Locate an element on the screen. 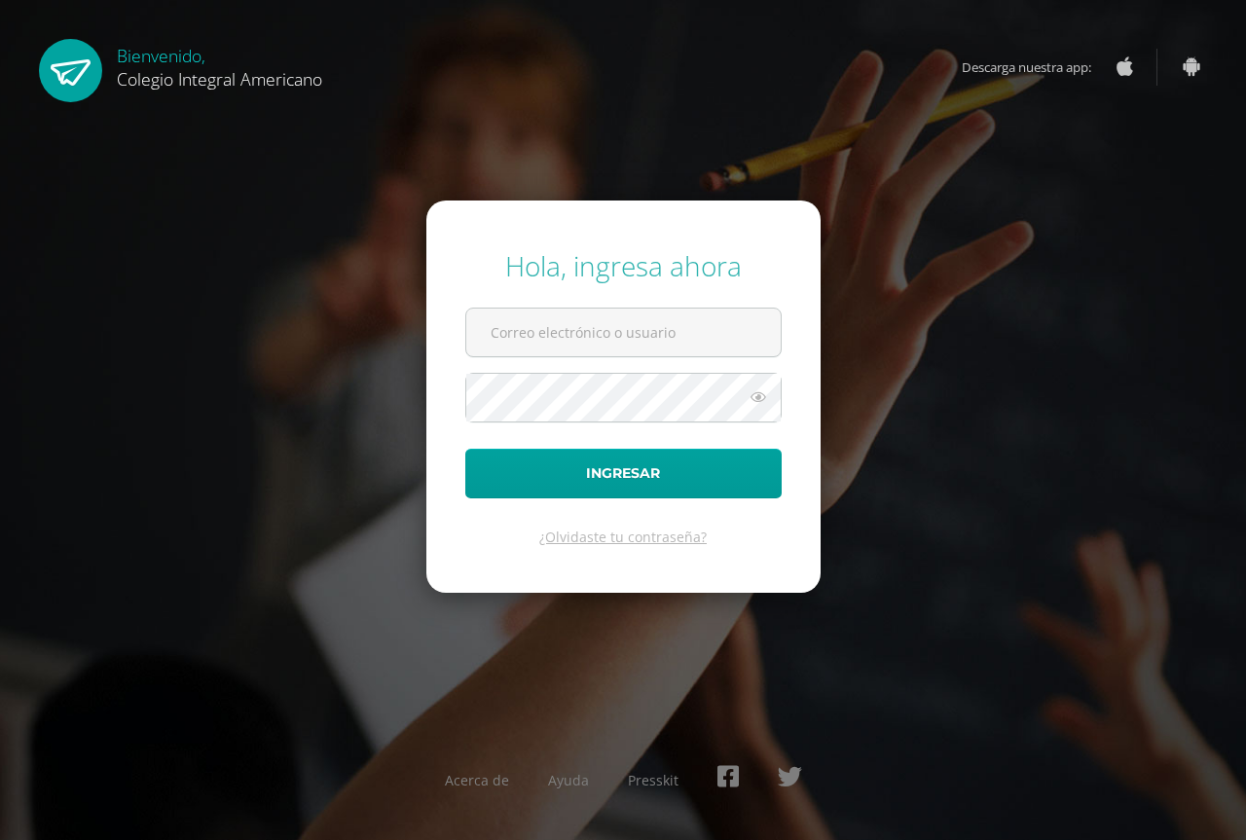  div: Bienvenido, is located at coordinates (219, 64).